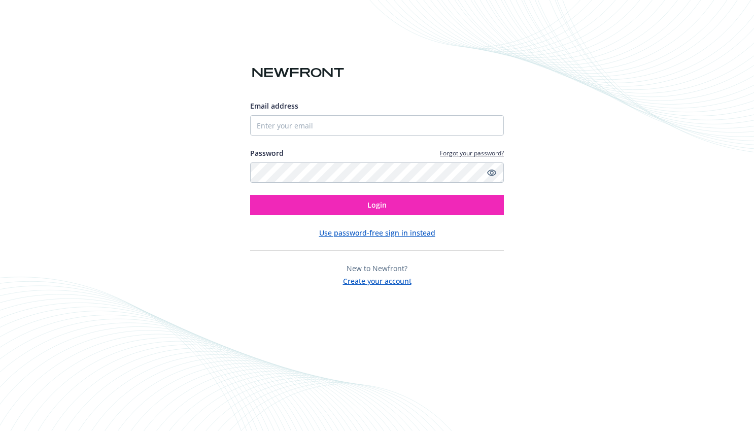 This screenshot has width=754, height=431. Describe the element at coordinates (377, 173) in the screenshot. I see `input: Enter your password` at that location.